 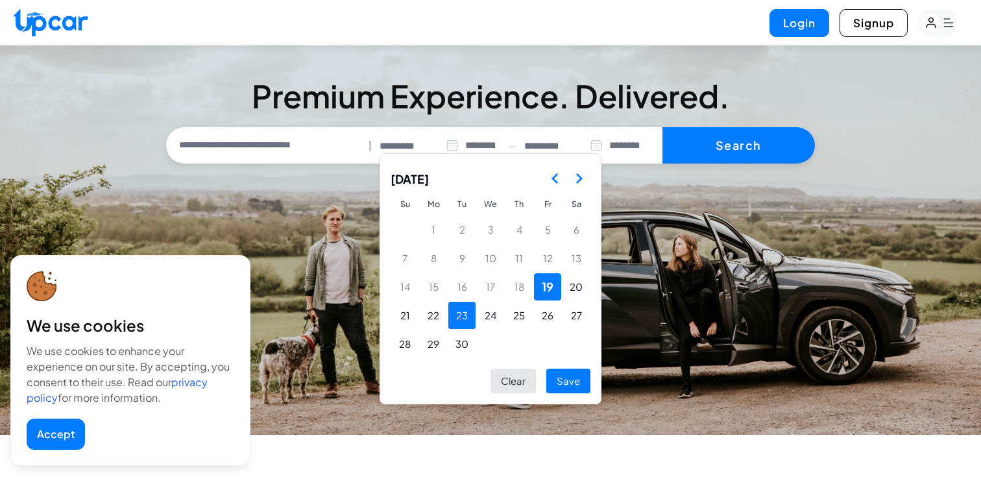 What do you see at coordinates (490, 96) in the screenshot?
I see `h3: Premium Experience. Delivered.` at bounding box center [490, 96].